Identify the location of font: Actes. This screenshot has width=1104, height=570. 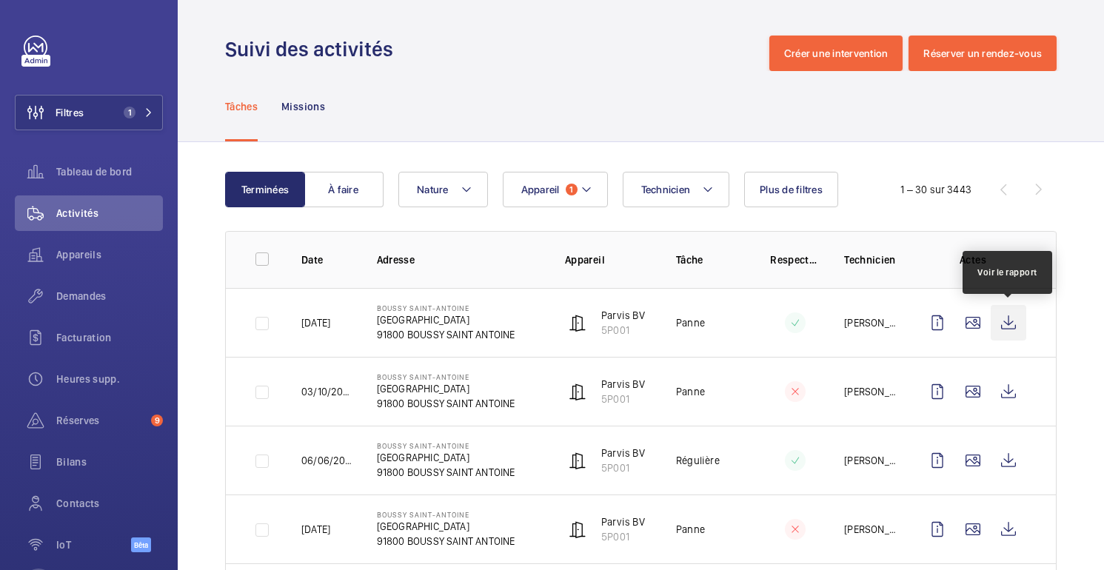
(973, 260).